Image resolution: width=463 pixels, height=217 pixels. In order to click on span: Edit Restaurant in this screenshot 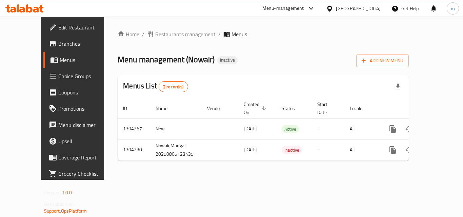, I will do `click(85, 27)`.